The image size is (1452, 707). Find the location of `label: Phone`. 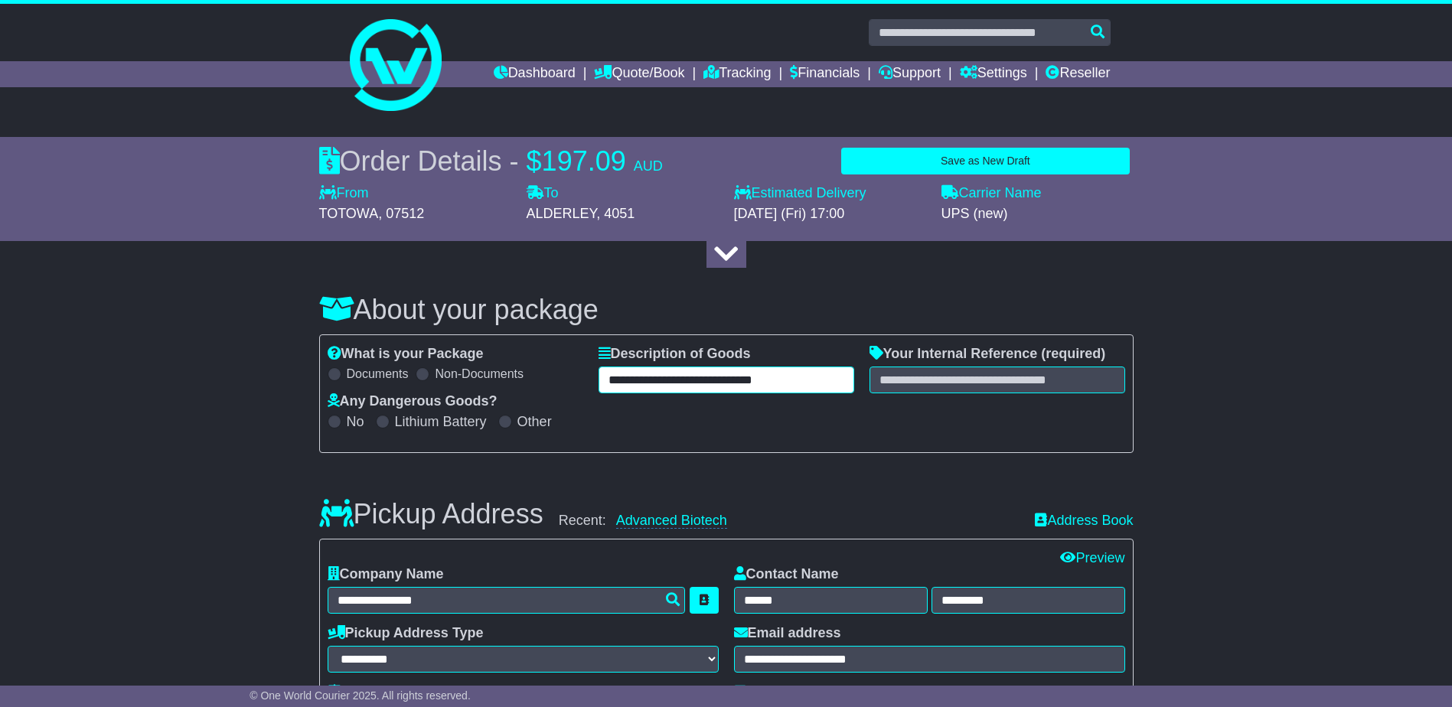

label: Phone is located at coordinates (761, 693).